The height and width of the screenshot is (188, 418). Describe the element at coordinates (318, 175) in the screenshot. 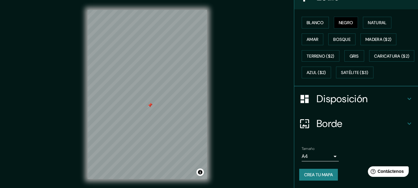

I see `font: Crea tu mapa` at that location.